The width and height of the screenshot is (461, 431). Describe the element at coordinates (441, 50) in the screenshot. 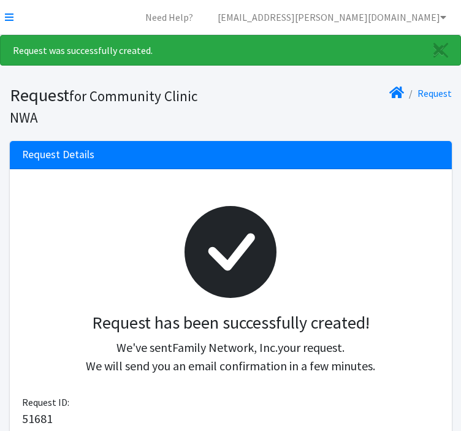

I see `a: Close` at that location.